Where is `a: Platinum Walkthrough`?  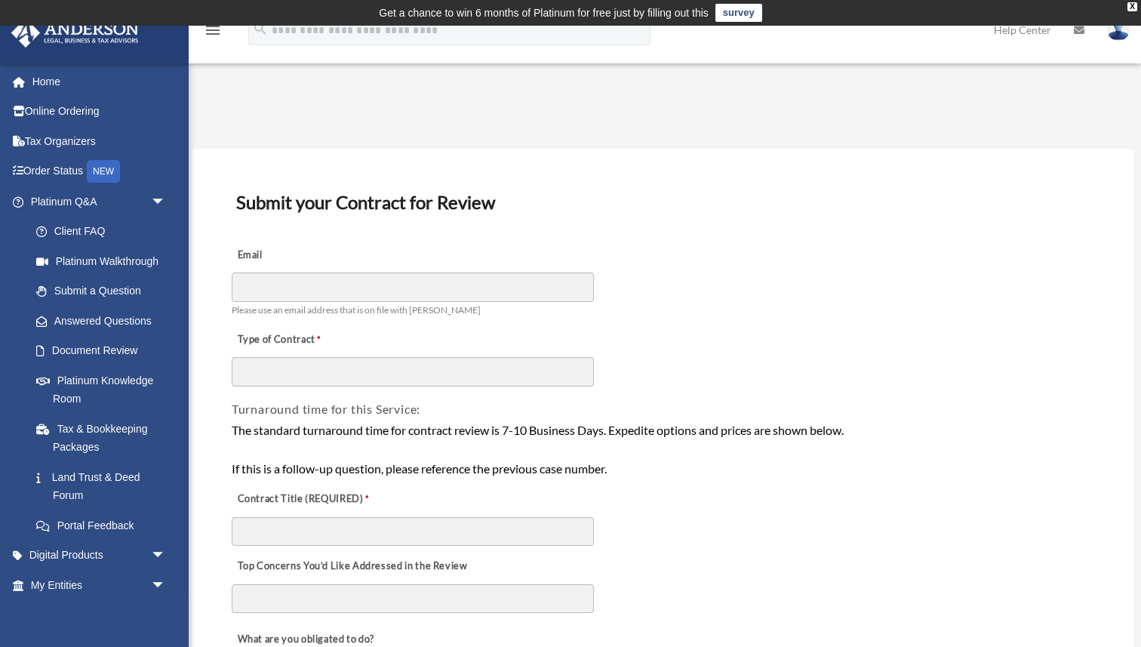 a: Platinum Walkthrough is located at coordinates (105, 261).